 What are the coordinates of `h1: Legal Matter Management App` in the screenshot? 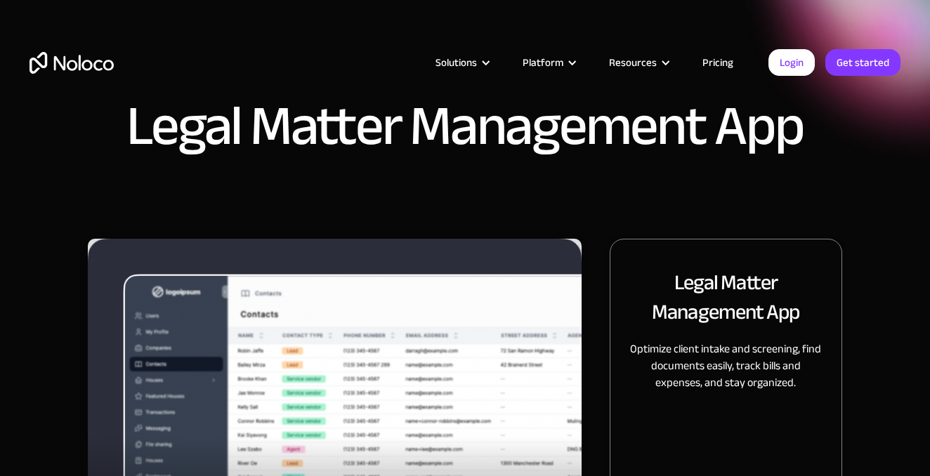 It's located at (465, 126).